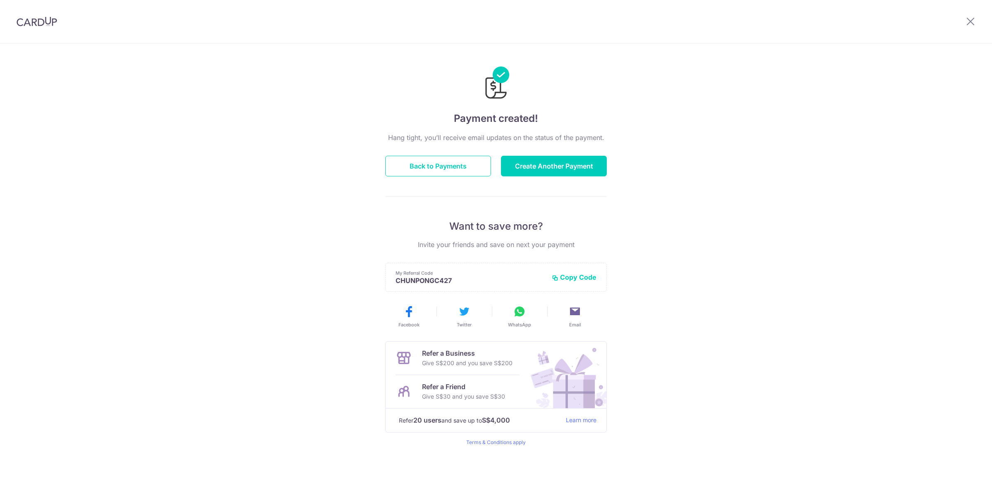  What do you see at coordinates (575, 316) in the screenshot?
I see `button: Email` at bounding box center [575, 316].